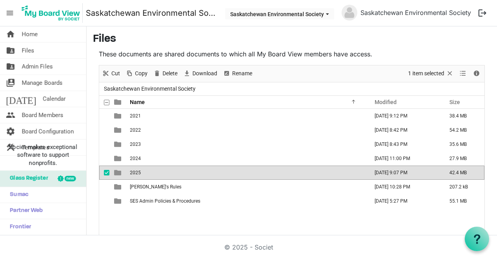 The height and width of the screenshot is (259, 497). What do you see at coordinates (404, 201) in the screenshot?
I see `td: July 28, 2025 5:27 PM column header Modified` at bounding box center [404, 201].